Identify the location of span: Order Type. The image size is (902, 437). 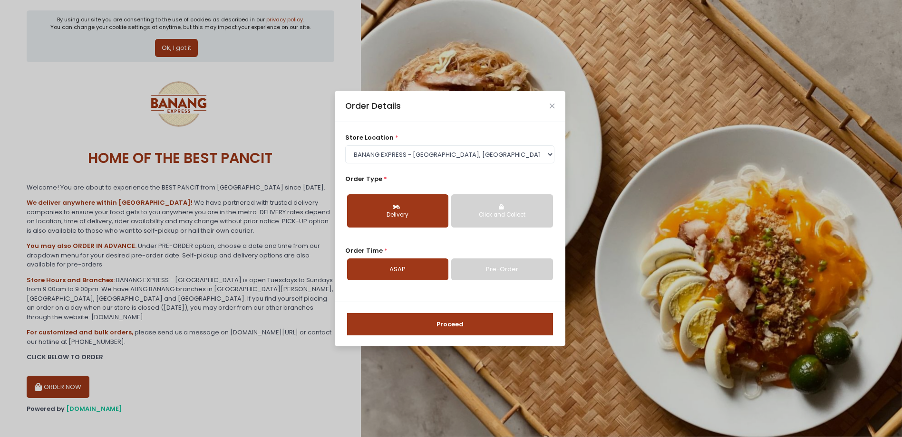
(364, 179).